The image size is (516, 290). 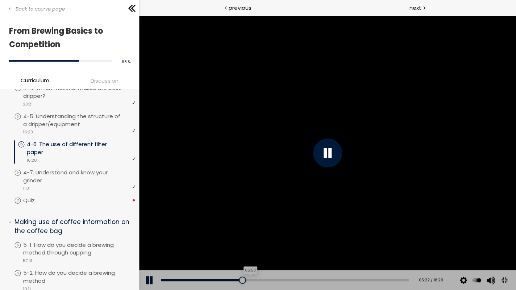 I want to click on div: Change playback rate, so click(x=337, y=264).